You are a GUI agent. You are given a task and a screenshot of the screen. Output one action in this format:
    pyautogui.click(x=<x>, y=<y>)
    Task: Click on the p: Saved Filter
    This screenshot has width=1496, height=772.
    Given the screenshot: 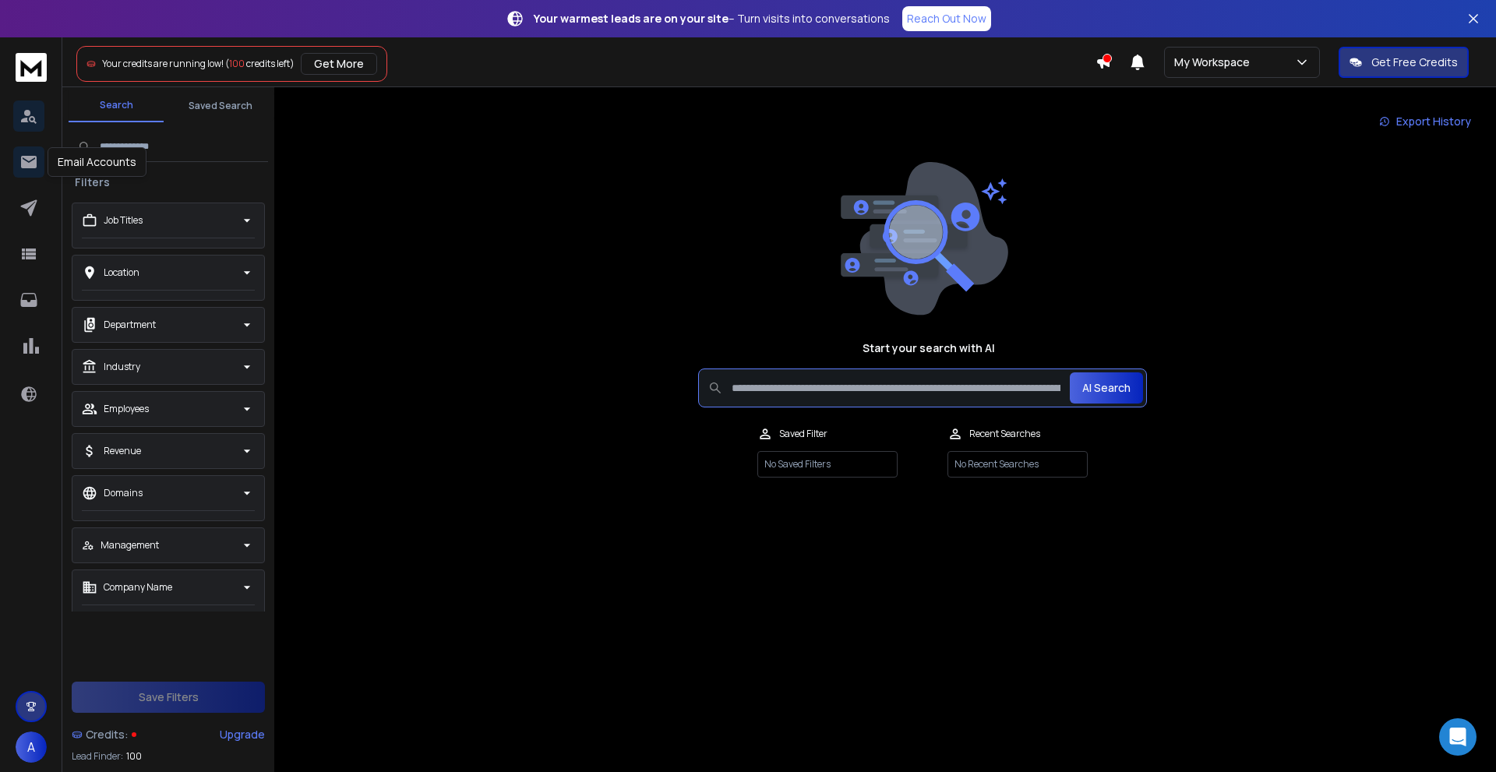 What is the action you would take?
    pyautogui.click(x=804, y=434)
    